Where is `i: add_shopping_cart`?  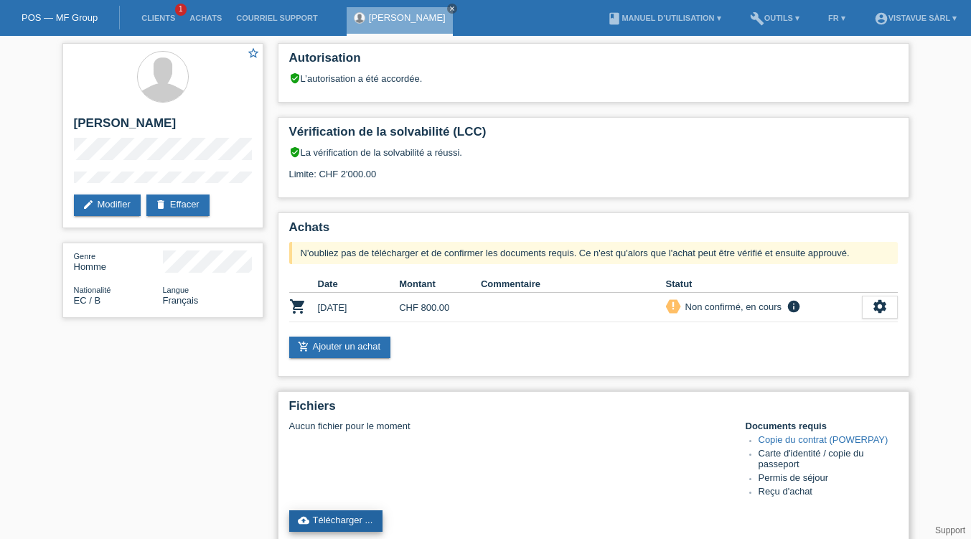 i: add_shopping_cart is located at coordinates (304, 347).